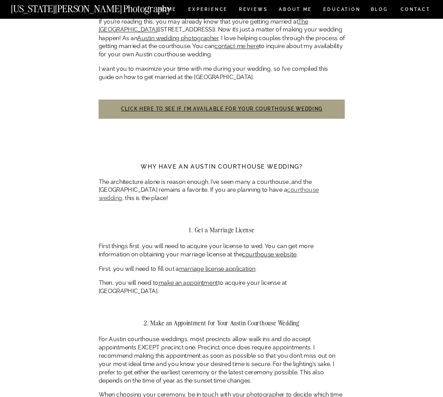  I want to click on a: Experience, so click(208, 10).